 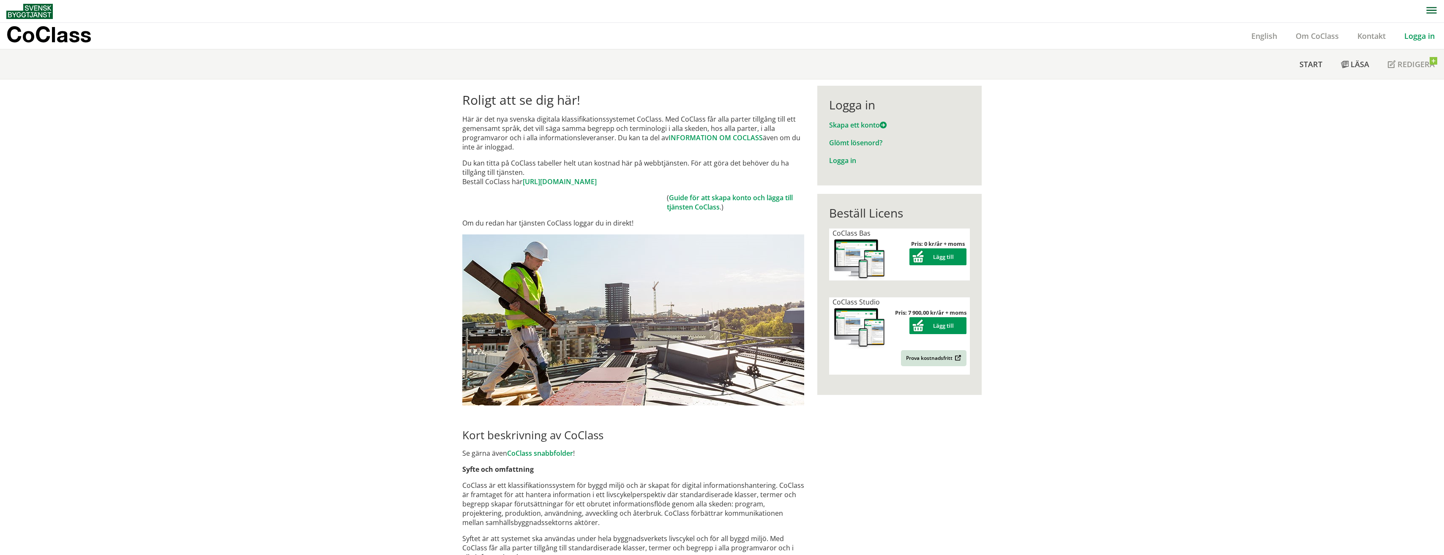 What do you see at coordinates (1355, 64) in the screenshot?
I see `a: Läsa` at bounding box center [1355, 64].